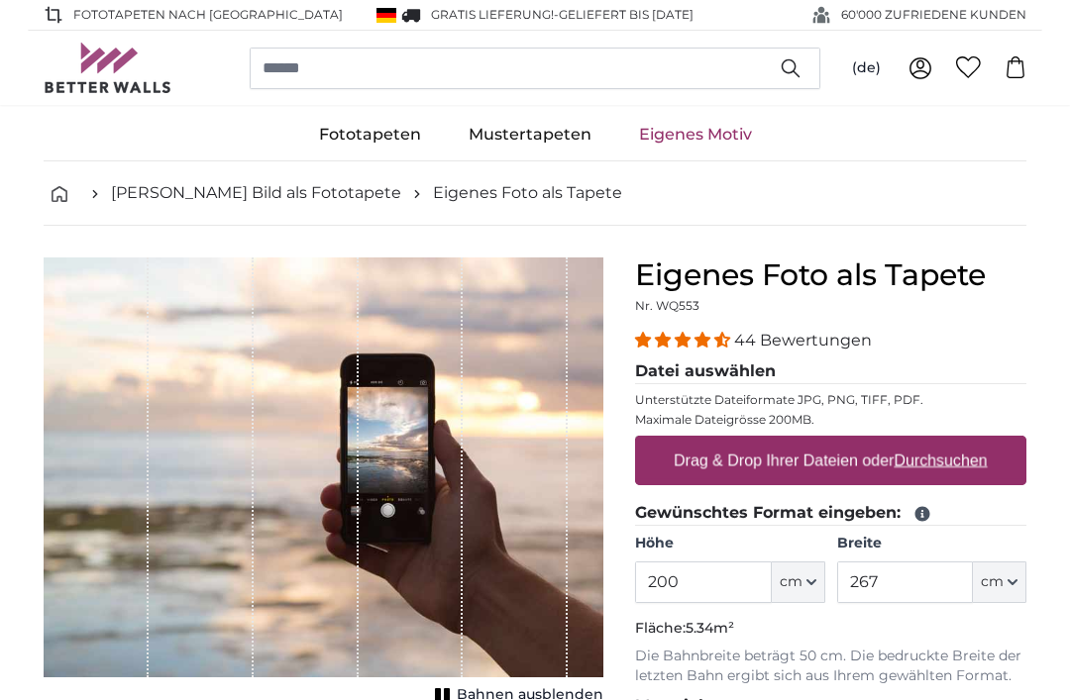 The width and height of the screenshot is (1070, 700). Describe the element at coordinates (933, 15) in the screenshot. I see `span: 60'000 ZUFRIEDENE KUNDEN` at that location.